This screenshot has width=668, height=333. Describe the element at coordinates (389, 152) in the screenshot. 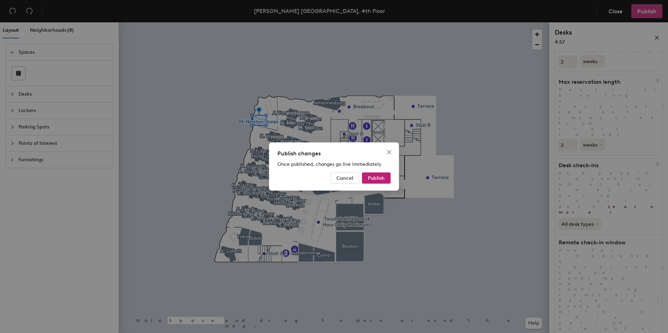

I see `button: Close` at that location.